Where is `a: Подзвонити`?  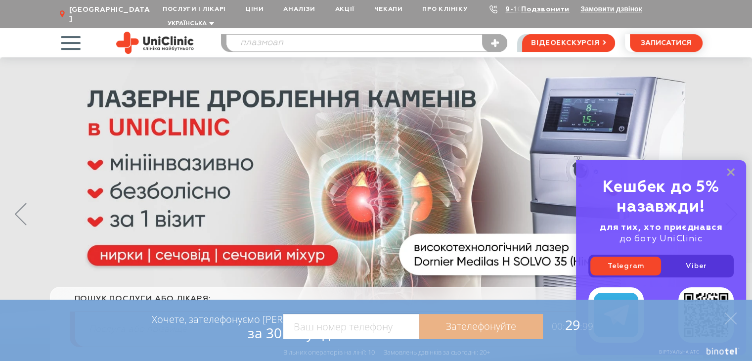 a: Подзвонити is located at coordinates (546, 9).